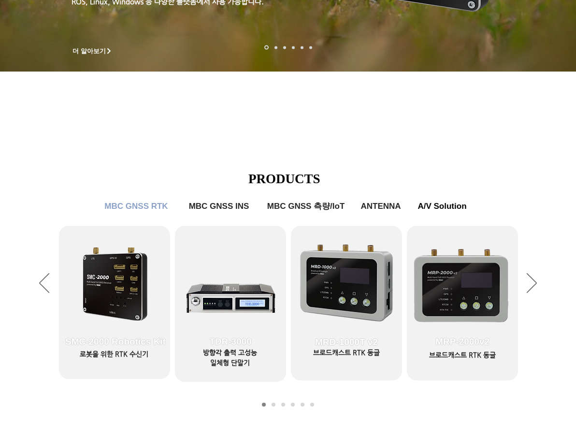 The height and width of the screenshot is (437, 576). Describe the element at coordinates (347, 301) in the screenshot. I see `a: MRD-1000T v2` at that location.